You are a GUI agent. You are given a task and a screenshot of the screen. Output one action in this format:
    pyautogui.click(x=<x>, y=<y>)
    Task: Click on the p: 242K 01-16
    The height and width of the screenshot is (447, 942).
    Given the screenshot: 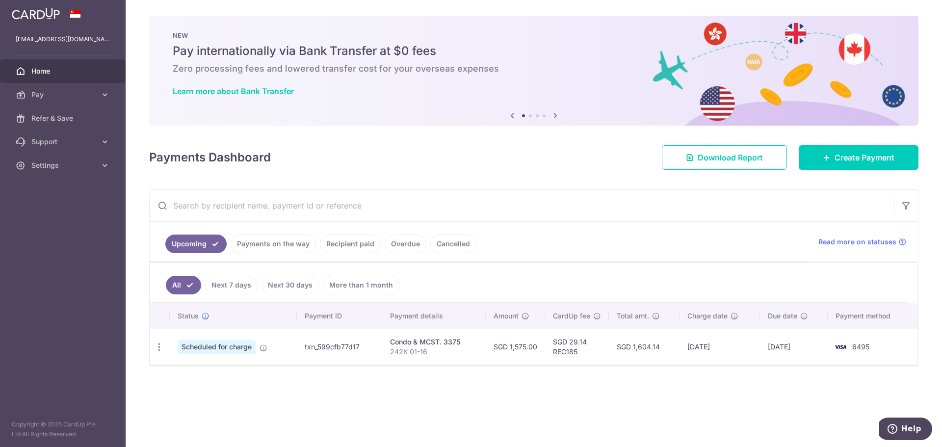 What is the action you would take?
    pyautogui.click(x=434, y=352)
    